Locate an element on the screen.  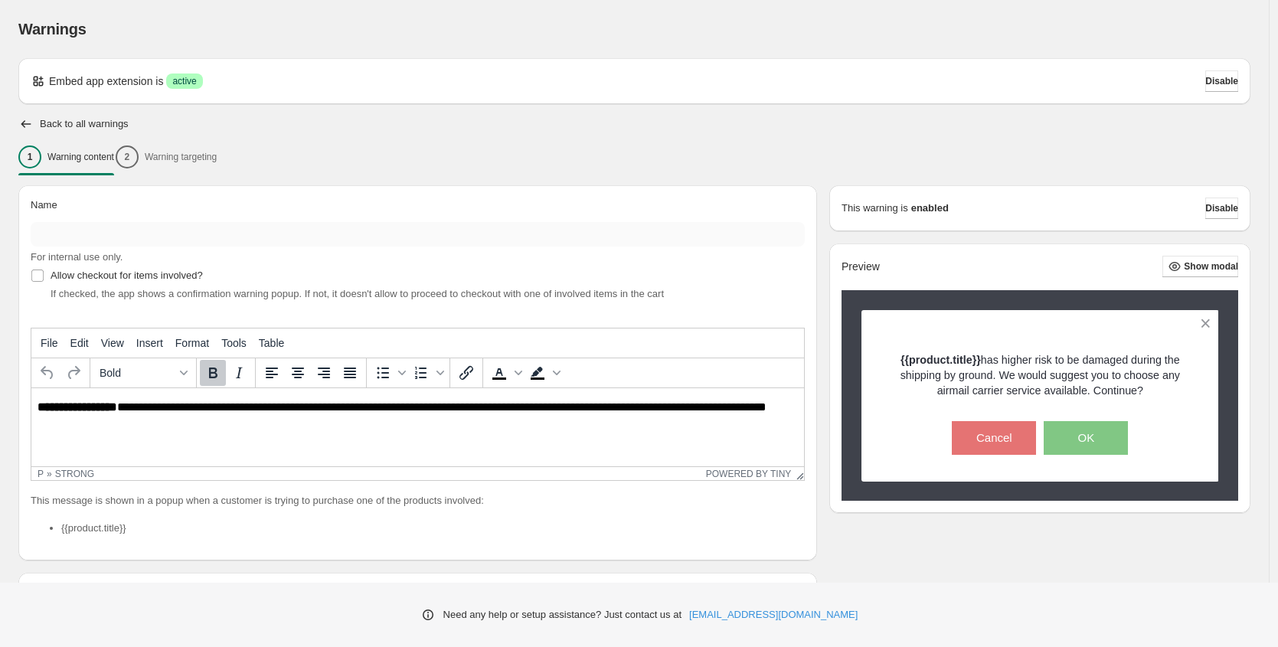
p: This warning is is located at coordinates (875, 208).